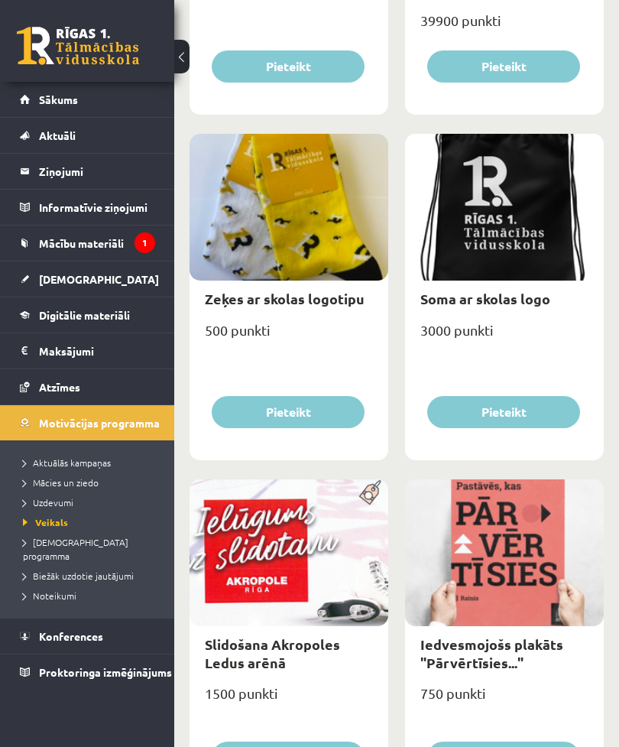 The width and height of the screenshot is (619, 747). What do you see at coordinates (91, 522) in the screenshot?
I see `a: Veikals` at bounding box center [91, 522].